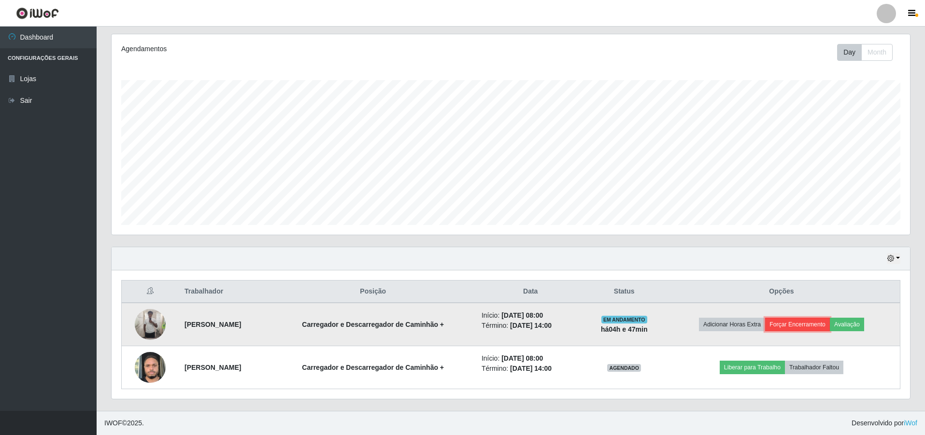 Image resolution: width=925 pixels, height=435 pixels. I want to click on th: Data, so click(530, 292).